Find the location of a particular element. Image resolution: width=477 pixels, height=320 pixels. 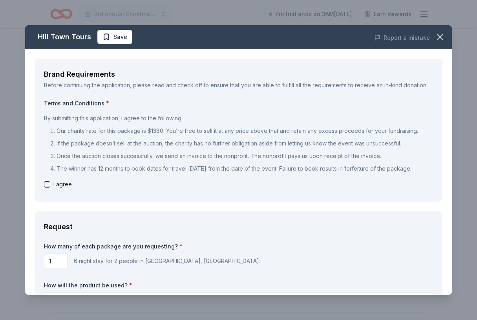

p: If the package doesn’t sell at the auction, the charity has no further obligation aside from lett... is located at coordinates (245, 143).